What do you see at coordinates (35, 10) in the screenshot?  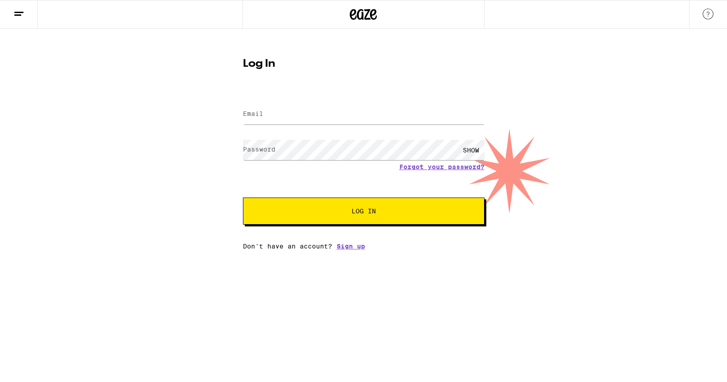 I see `span: Hi. Need any help?` at bounding box center [35, 10].